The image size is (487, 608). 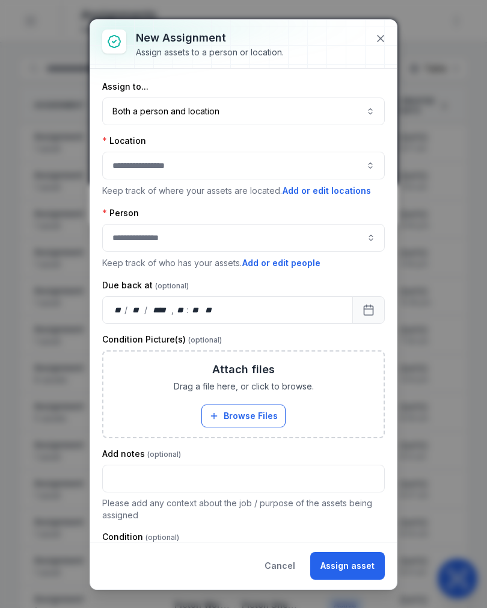 I want to click on button: Assign asset, so click(x=348, y=566).